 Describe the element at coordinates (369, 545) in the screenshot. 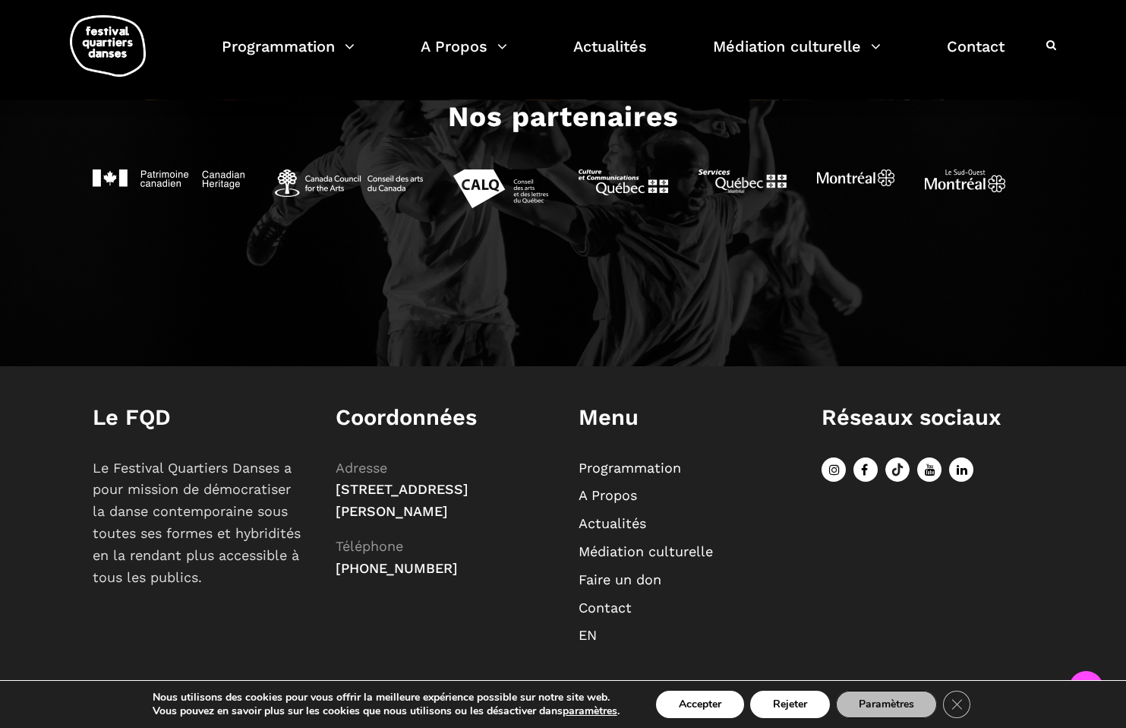

I see `span: Téléphone` at that location.